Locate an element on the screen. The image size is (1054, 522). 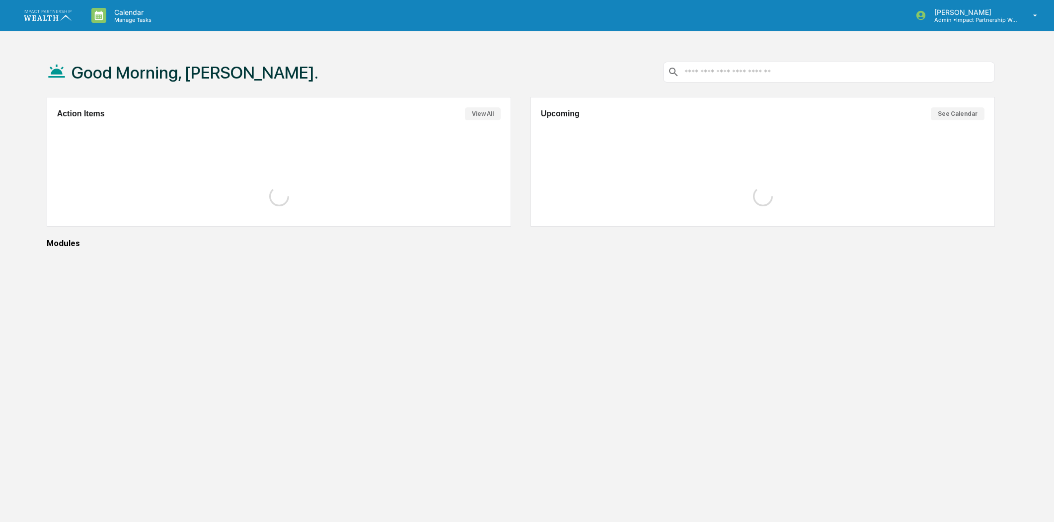
h2: Upcoming is located at coordinates (560, 114).